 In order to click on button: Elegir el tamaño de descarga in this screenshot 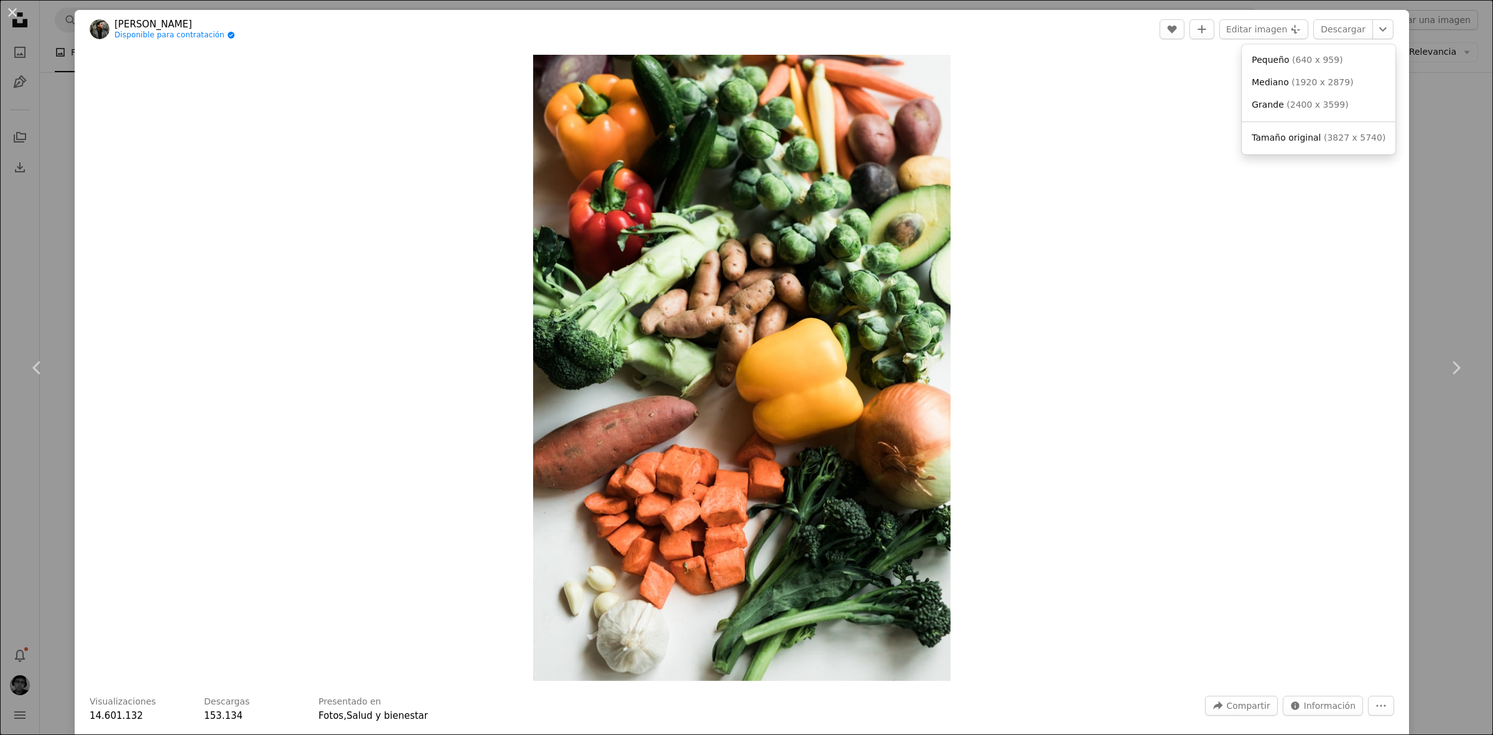, I will do `click(1383, 29)`.